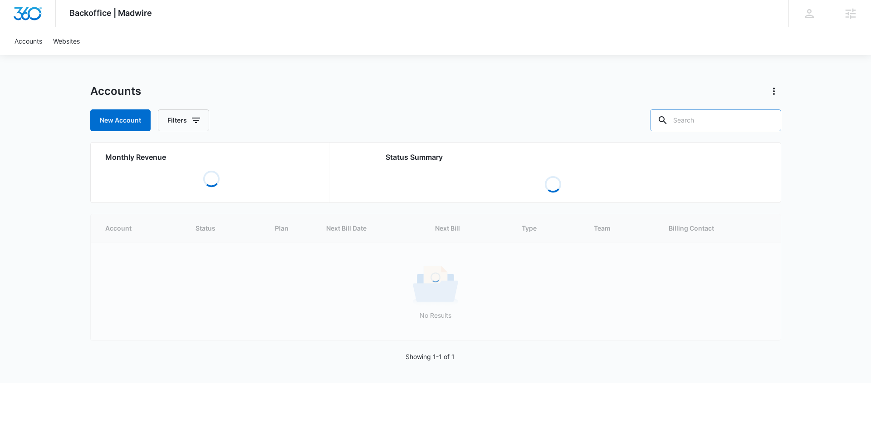  I want to click on a: Accounts, so click(28, 41).